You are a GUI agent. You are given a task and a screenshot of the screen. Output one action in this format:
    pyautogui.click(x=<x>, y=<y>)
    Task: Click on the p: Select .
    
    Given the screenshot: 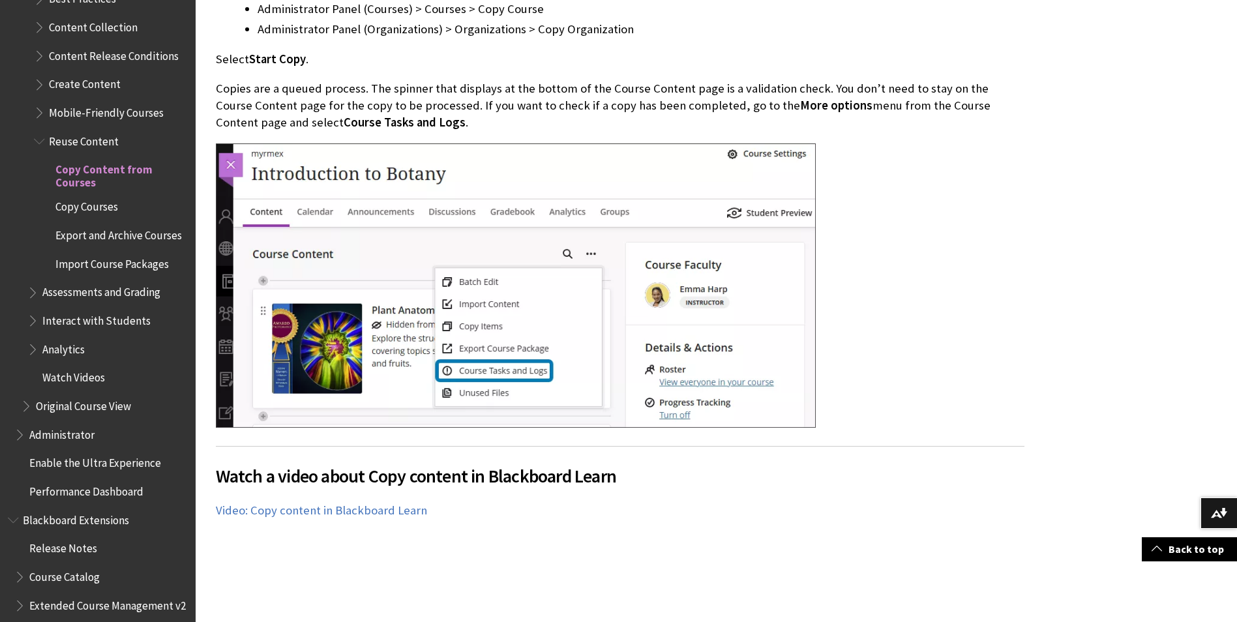 What is the action you would take?
    pyautogui.click(x=620, y=59)
    